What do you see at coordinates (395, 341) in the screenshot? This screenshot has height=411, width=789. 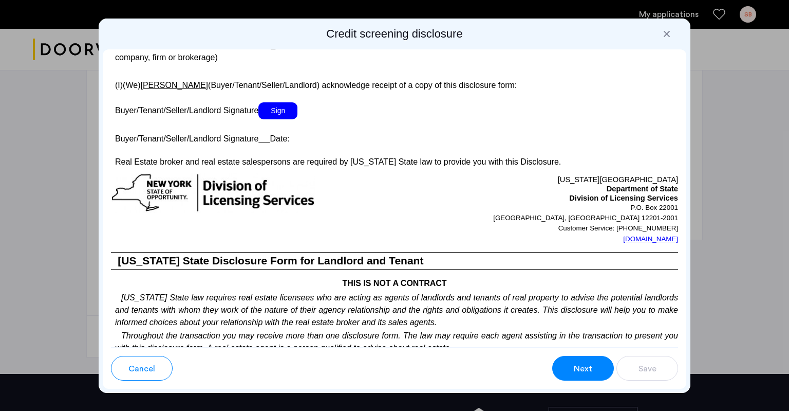 I see `p: Throughout the transaction you may receive more than one disclosure form. The law may require eac...` at bounding box center [395, 341].